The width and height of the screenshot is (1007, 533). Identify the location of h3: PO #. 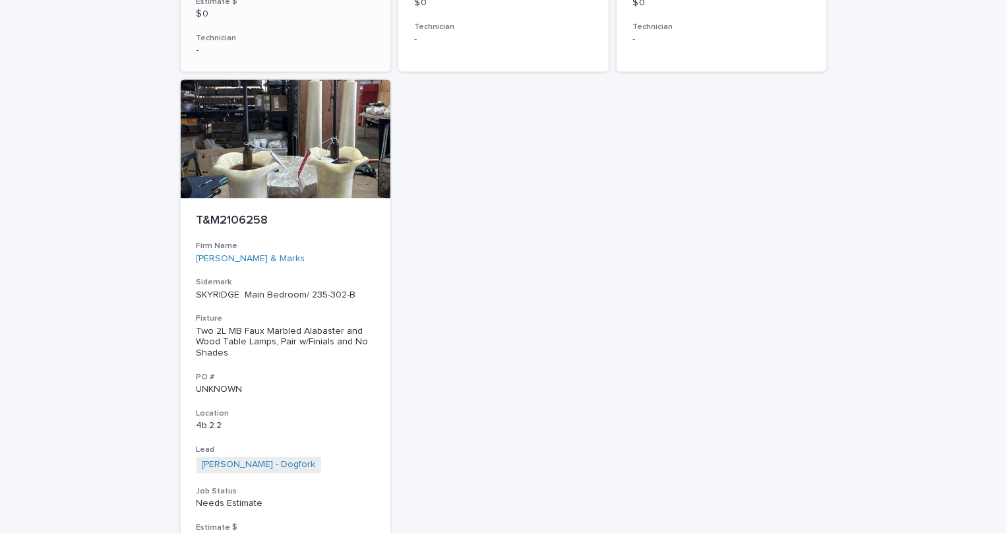
(285, 378).